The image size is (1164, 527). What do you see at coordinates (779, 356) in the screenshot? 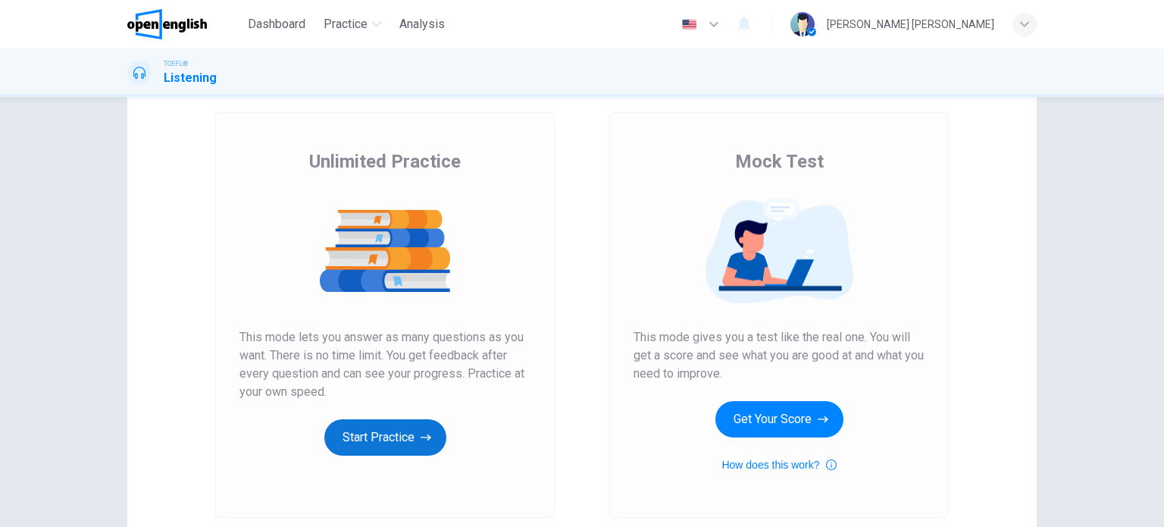
I see `span: This mode gives you a test like the real one. You will get a score and see what you are good at a...` at bounding box center [779, 356].